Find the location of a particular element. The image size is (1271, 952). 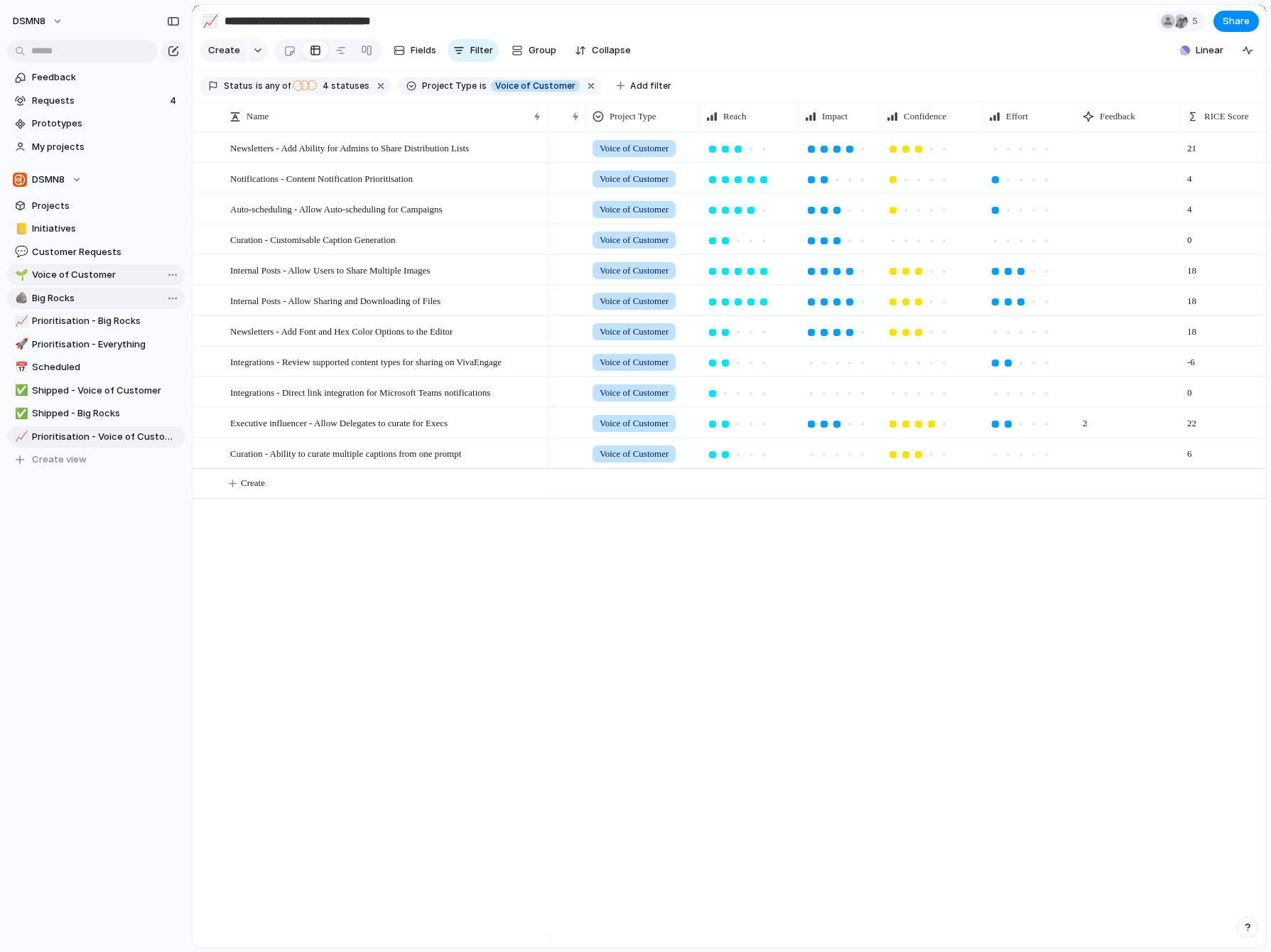

div: 📈Prioritisation - Voice of Customer is located at coordinates (96, 437).